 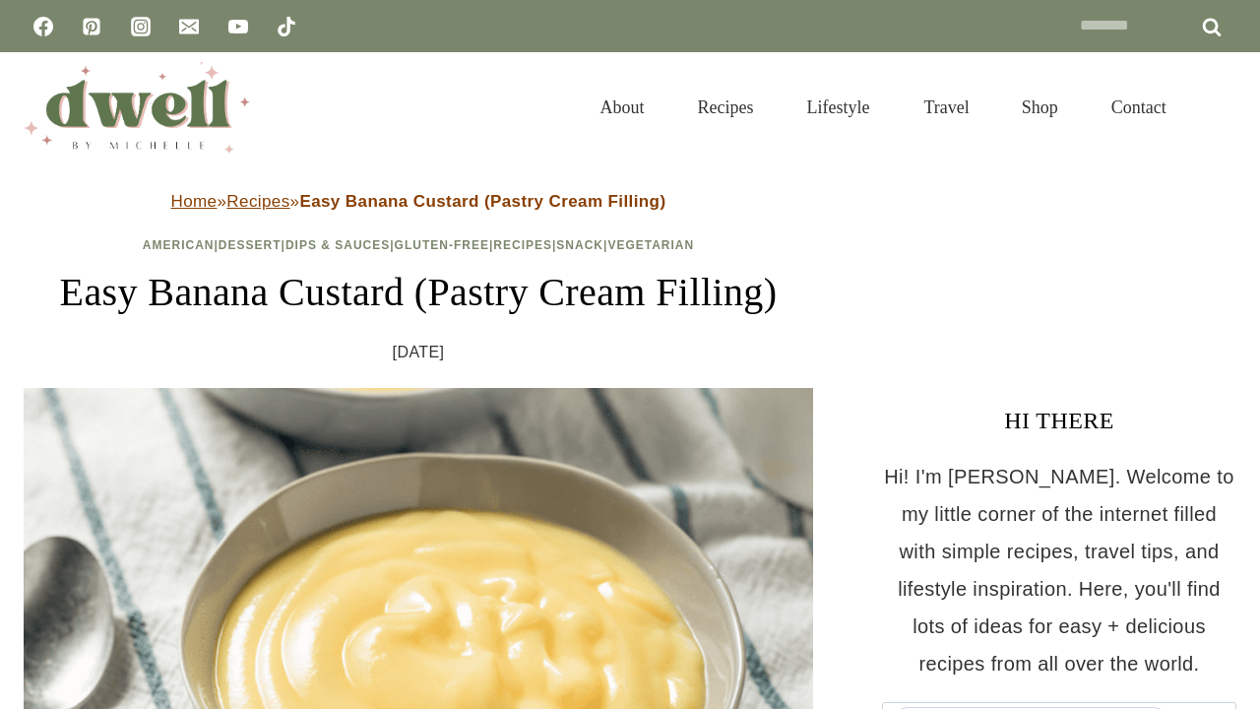 I want to click on a: Contact, so click(x=1139, y=107).